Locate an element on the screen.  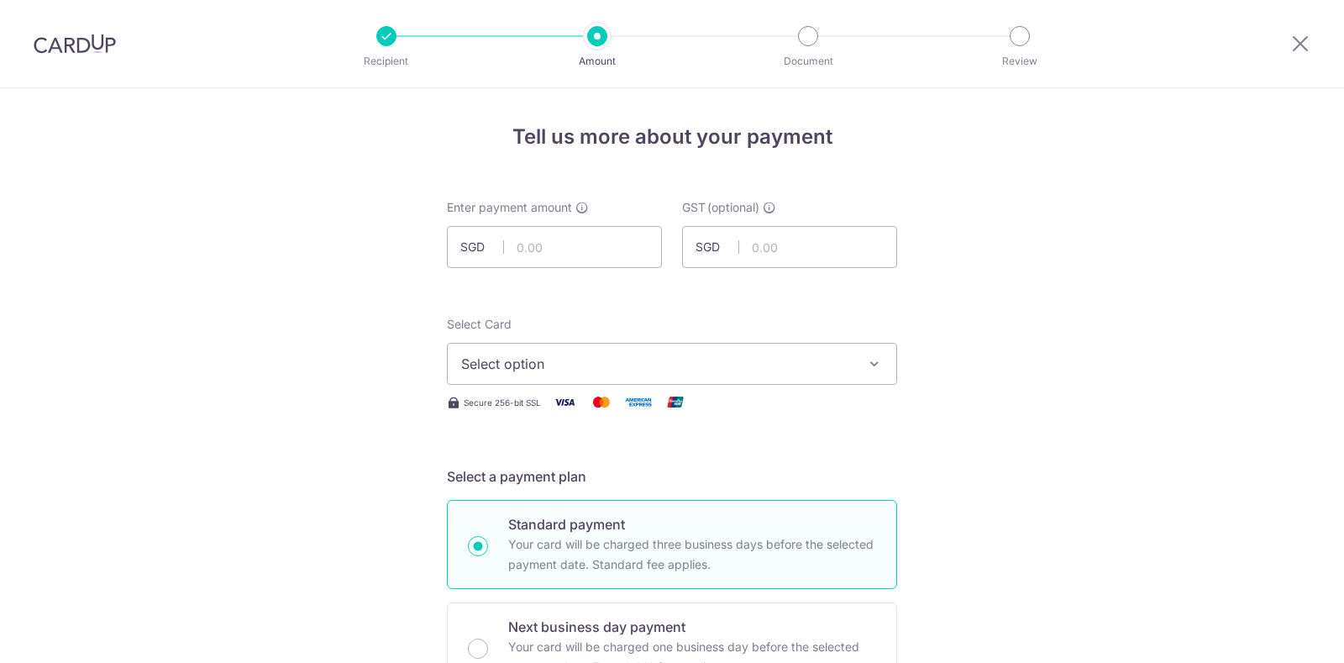
p: Document is located at coordinates (808, 61).